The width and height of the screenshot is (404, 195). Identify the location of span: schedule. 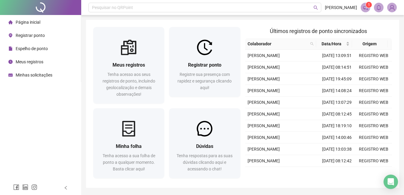
(11, 75).